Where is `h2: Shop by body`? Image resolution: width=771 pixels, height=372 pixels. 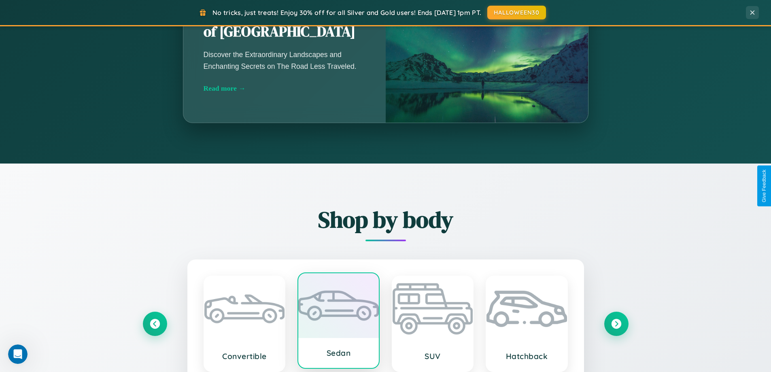
h2: Shop by body is located at coordinates (386, 219).